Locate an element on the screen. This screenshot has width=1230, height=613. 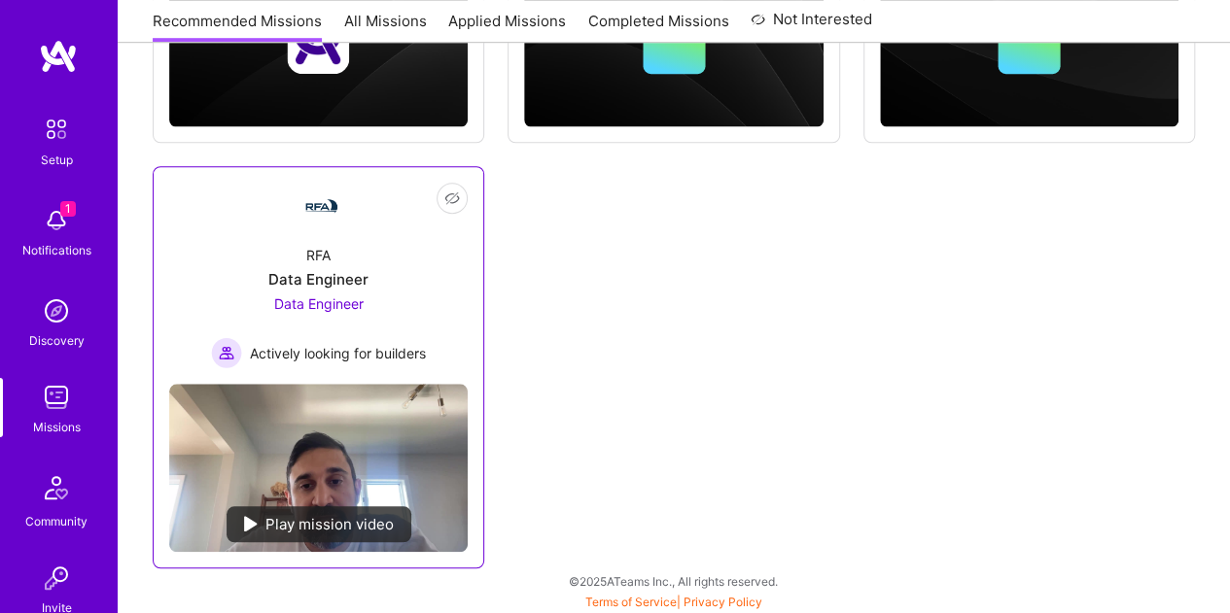
img: Company Logo is located at coordinates (319, 206).